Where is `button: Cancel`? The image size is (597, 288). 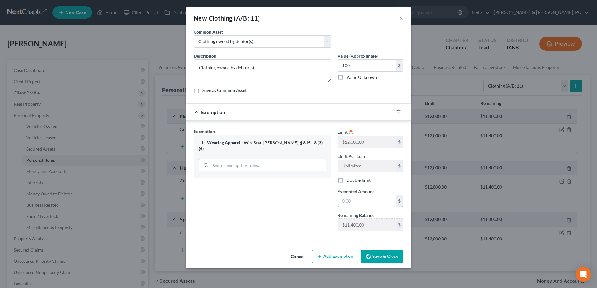
button: Cancel is located at coordinates (298, 257).